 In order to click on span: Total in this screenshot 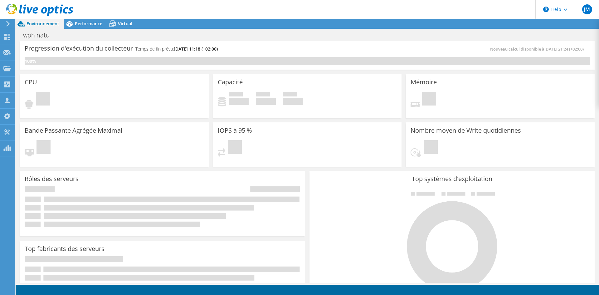, I will do `click(290, 95)`.